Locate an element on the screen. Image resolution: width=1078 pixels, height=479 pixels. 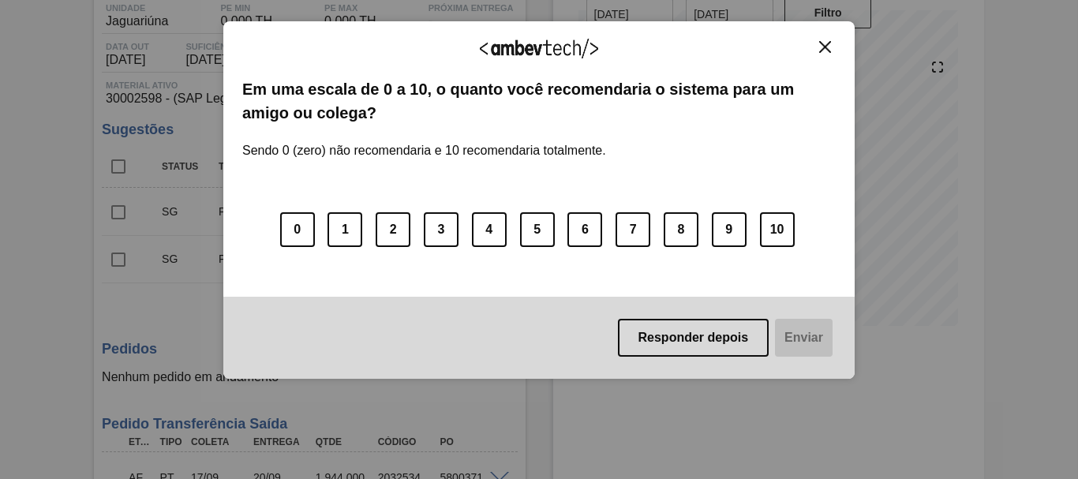
button: 1 is located at coordinates (345, 230).